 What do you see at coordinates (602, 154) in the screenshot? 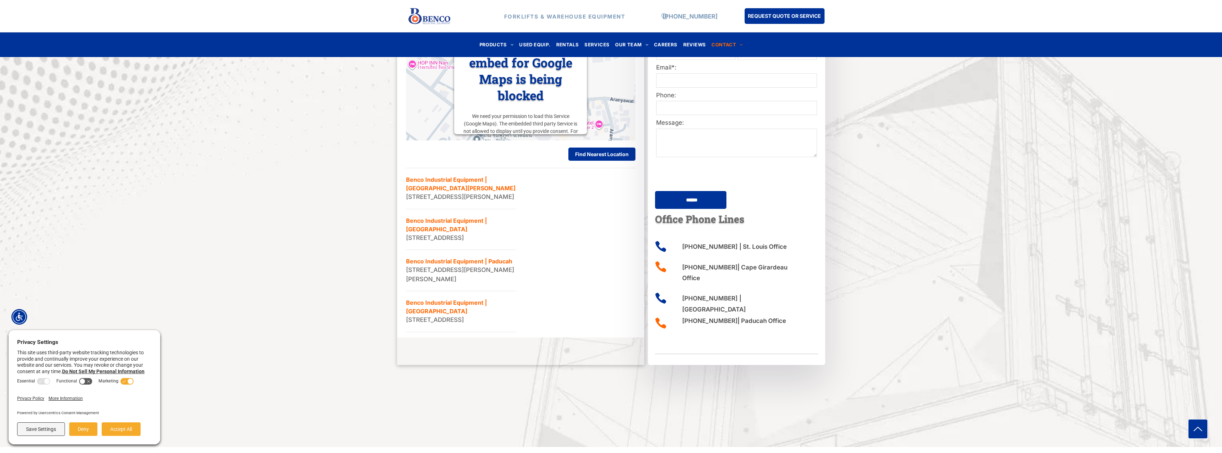
I see `span: Find Nearest Location` at bounding box center [602, 154].